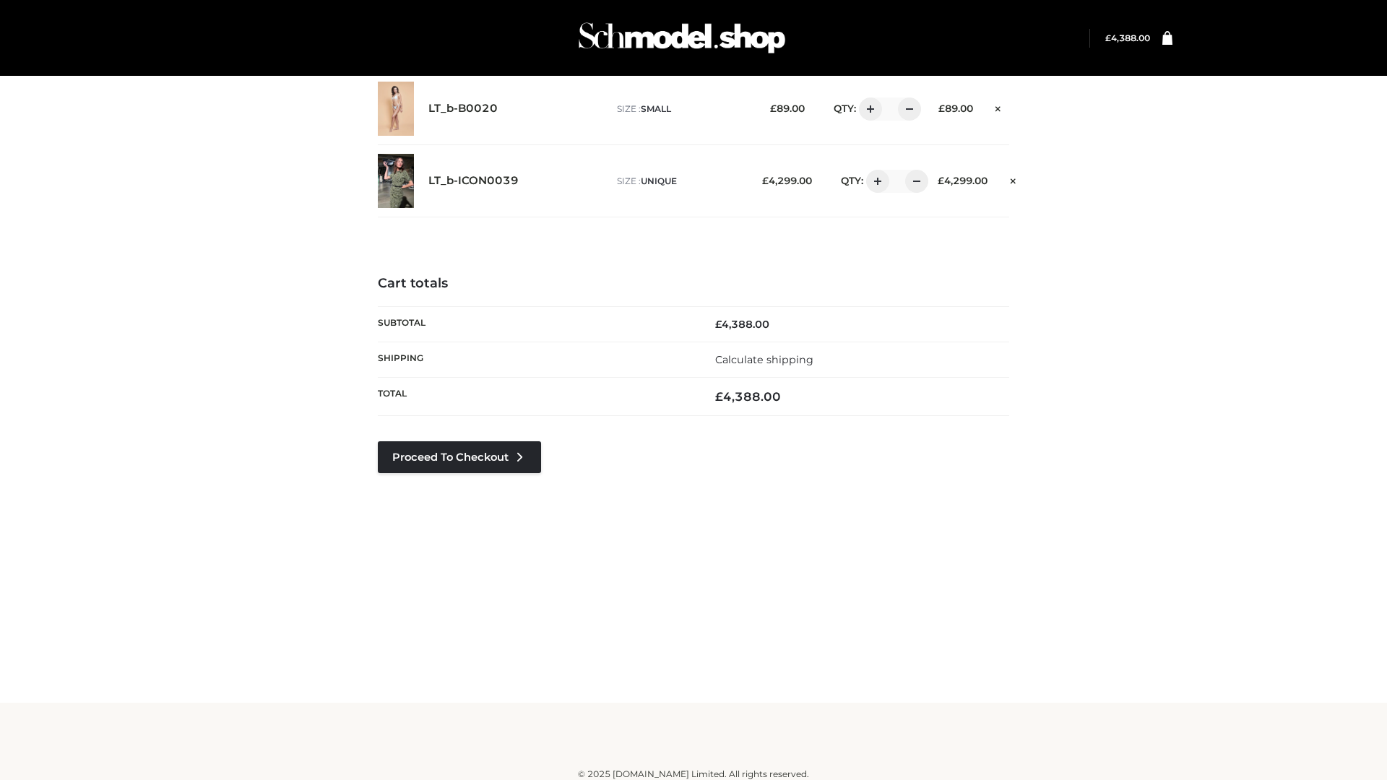 This screenshot has height=780, width=1387. Describe the element at coordinates (459, 457) in the screenshot. I see `a: Proceed to Checkout` at that location.